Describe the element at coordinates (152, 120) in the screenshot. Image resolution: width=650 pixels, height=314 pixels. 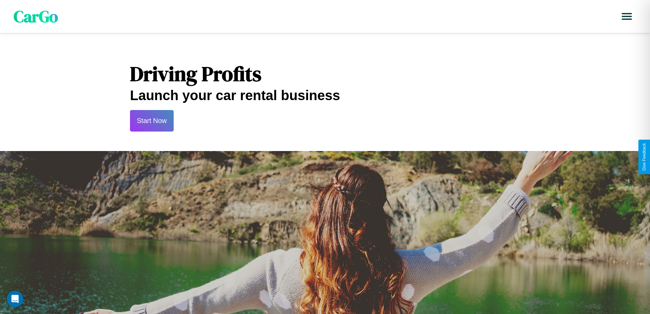
I see `button: Start Now` at that location.